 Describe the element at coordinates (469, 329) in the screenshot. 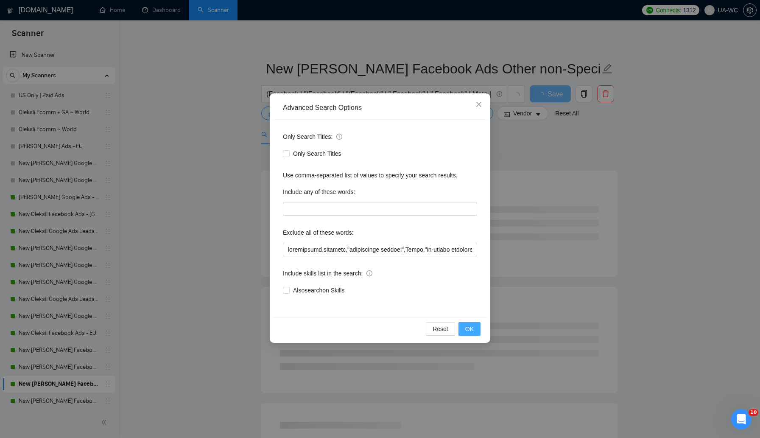

I see `button: OK` at that location.